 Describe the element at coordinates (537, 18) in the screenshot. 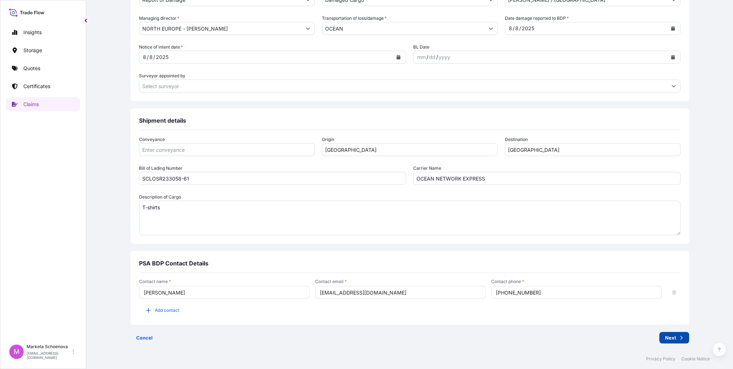

I see `span: Date damage reported to BDP` at that location.